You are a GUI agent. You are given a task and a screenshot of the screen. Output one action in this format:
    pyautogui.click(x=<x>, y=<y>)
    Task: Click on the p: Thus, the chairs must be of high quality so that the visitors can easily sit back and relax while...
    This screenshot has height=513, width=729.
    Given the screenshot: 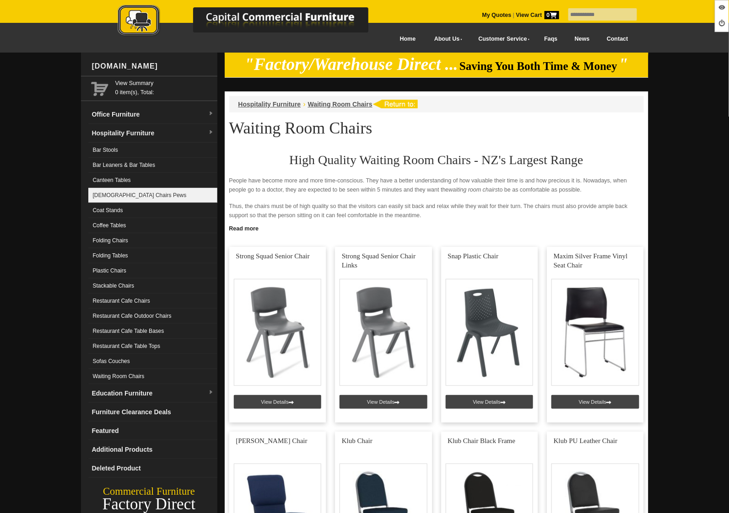 What is the action you would take?
    pyautogui.click(x=436, y=211)
    